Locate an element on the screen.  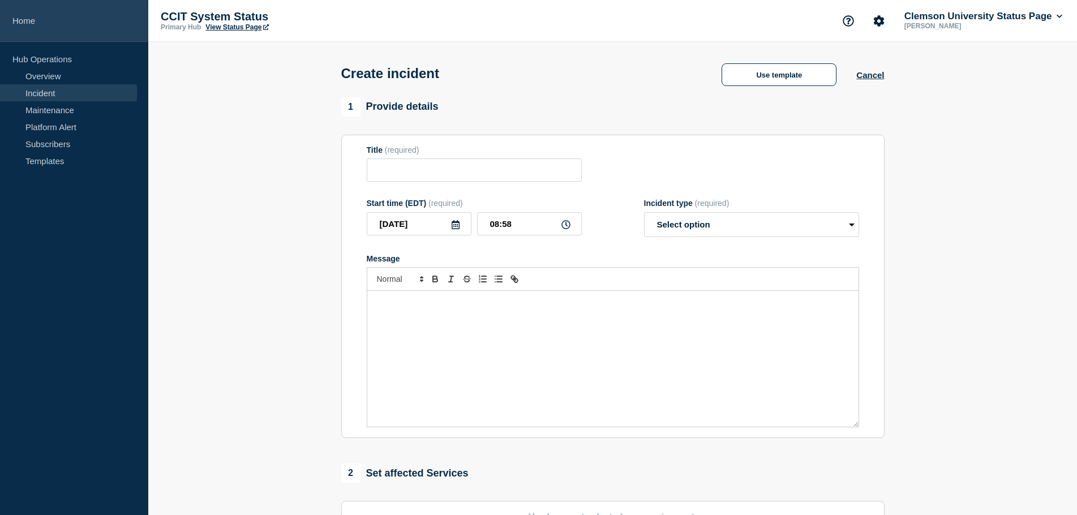
button: Toggle bold text is located at coordinates (435, 279).